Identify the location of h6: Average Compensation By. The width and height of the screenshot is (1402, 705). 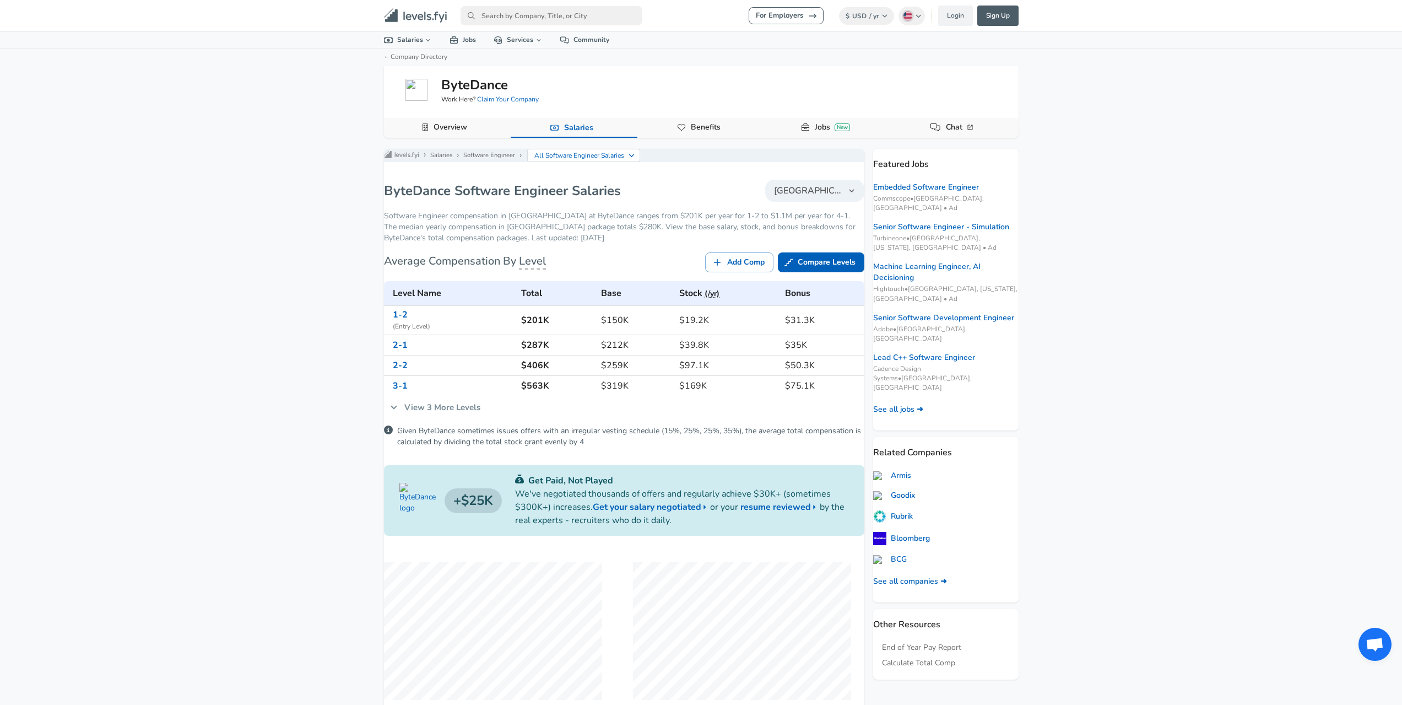
(465, 261).